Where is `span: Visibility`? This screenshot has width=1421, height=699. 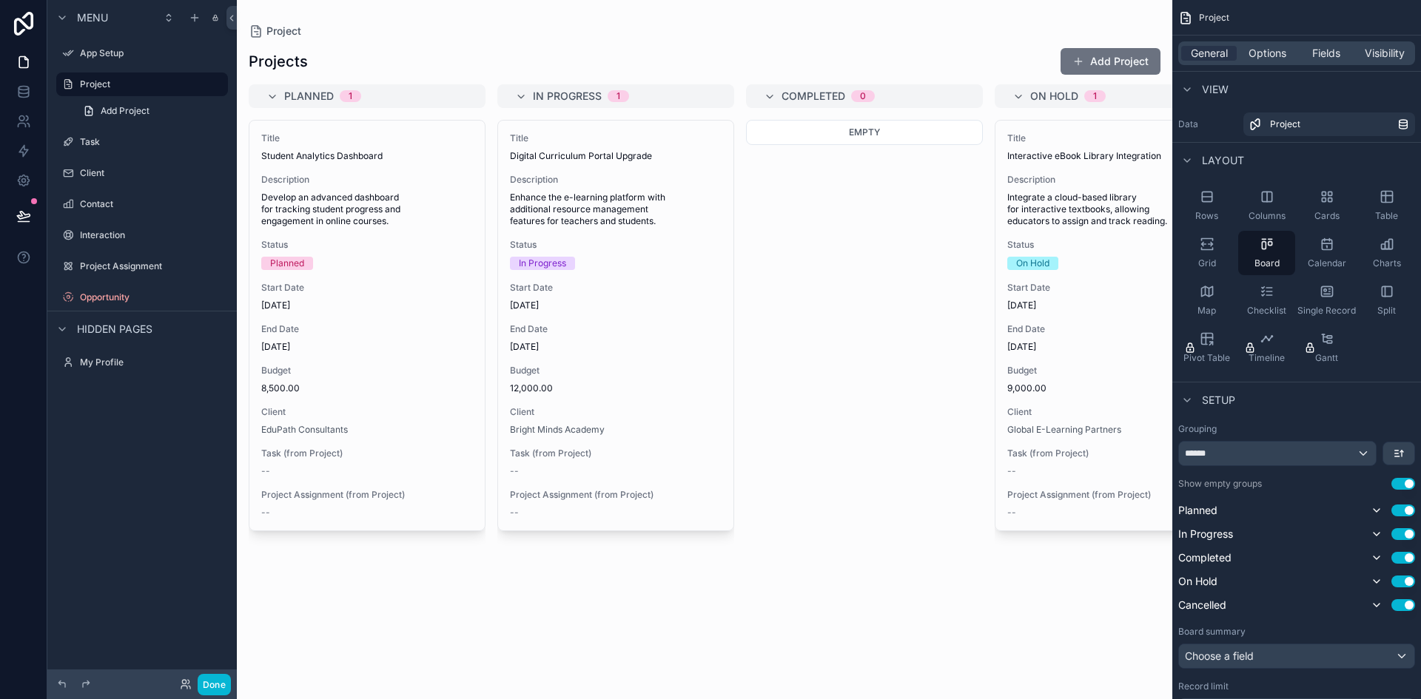 span: Visibility is located at coordinates (1384, 53).